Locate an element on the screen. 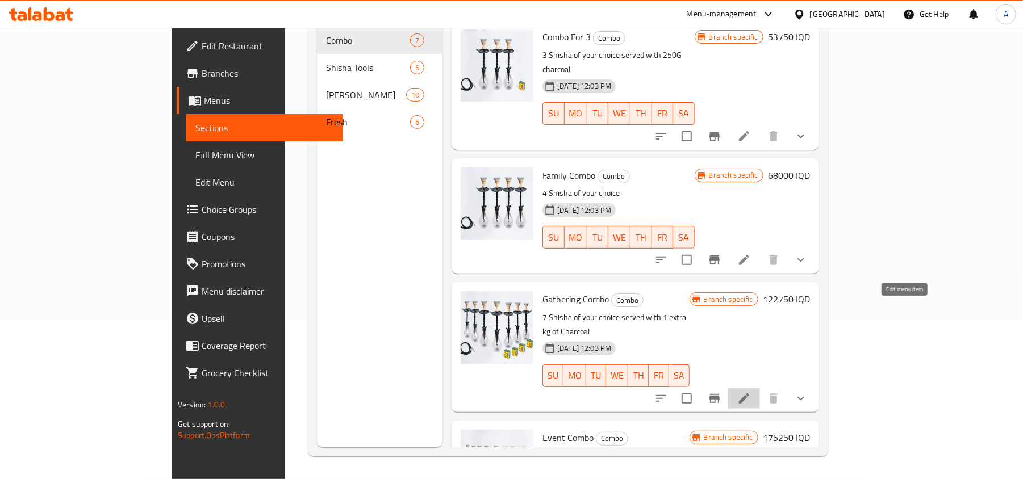 The height and width of the screenshot is (479, 1023). span: Shisha Tools is located at coordinates (368, 68).